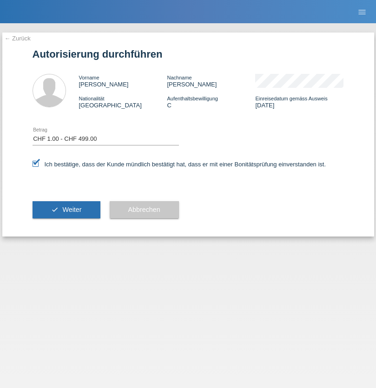  Describe the element at coordinates (192, 99) in the screenshot. I see `span: Aufenthaltsbewilligung` at that location.